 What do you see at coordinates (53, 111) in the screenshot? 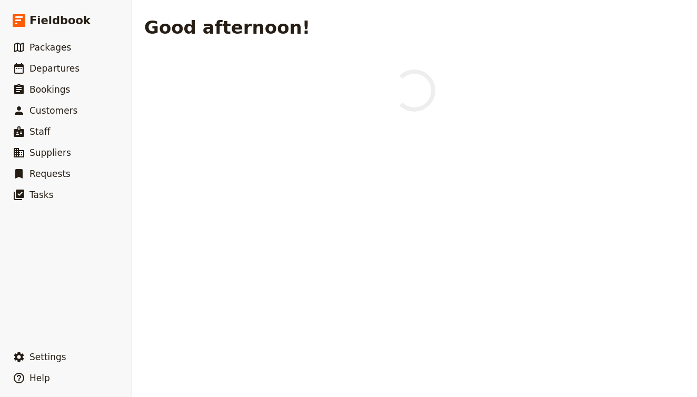
I see `span: Customers` at bounding box center [53, 111].